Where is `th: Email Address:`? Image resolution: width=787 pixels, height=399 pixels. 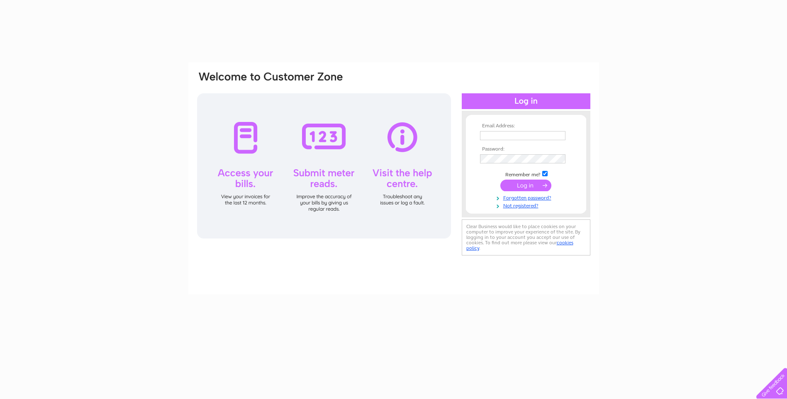 th: Email Address: is located at coordinates (526, 126).